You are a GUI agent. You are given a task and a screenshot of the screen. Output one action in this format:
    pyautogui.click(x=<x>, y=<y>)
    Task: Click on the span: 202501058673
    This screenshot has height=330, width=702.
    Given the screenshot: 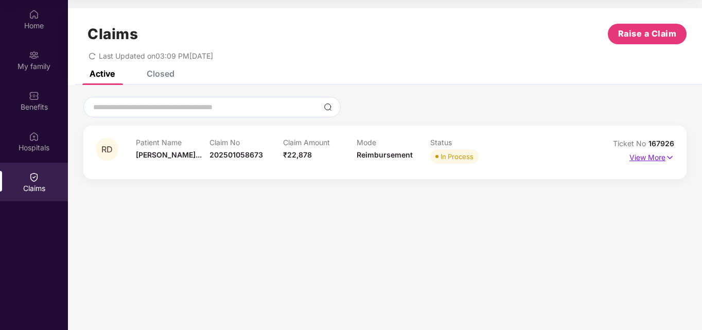 What is the action you would take?
    pyautogui.click(x=236, y=154)
    